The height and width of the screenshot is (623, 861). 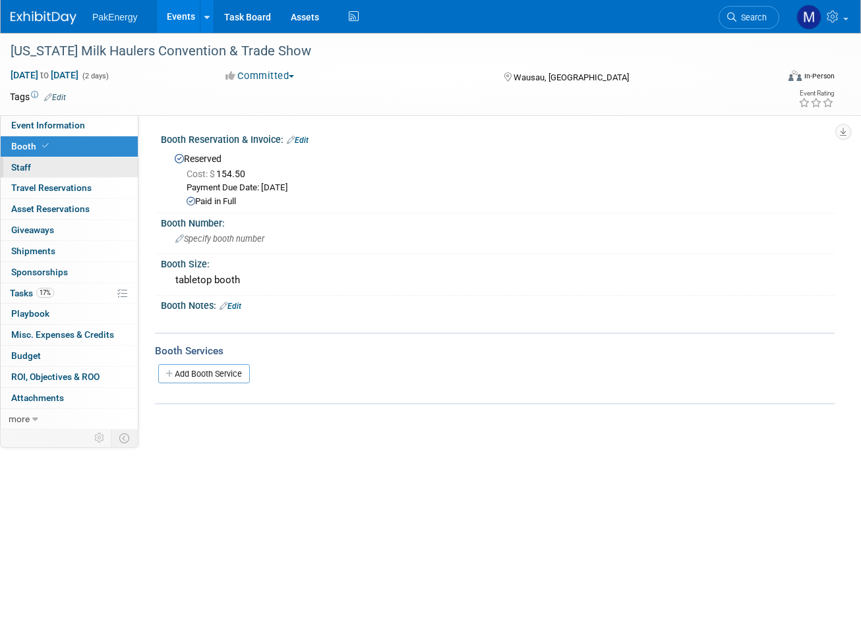 What do you see at coordinates (201, 174) in the screenshot?
I see `span: Cost: $` at bounding box center [201, 174].